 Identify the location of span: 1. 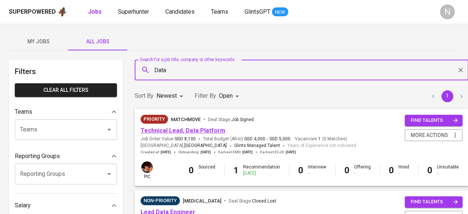
(319, 139).